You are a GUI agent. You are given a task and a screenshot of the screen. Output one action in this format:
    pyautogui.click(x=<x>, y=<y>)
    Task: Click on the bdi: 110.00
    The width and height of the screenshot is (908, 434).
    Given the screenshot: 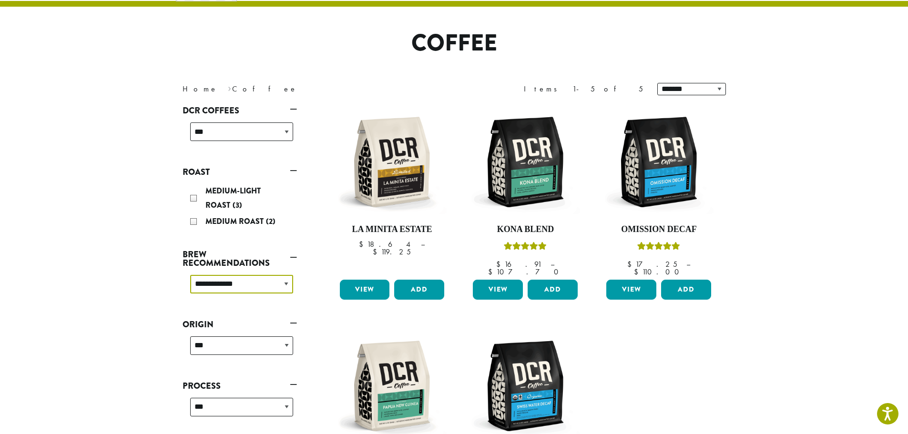 What is the action you would take?
    pyautogui.click(x=658, y=272)
    